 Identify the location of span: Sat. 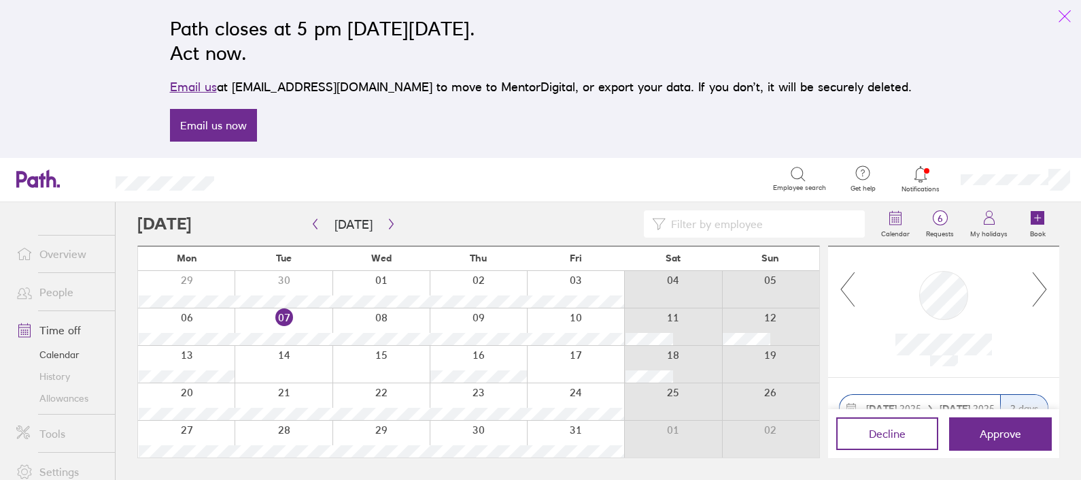
(673, 258).